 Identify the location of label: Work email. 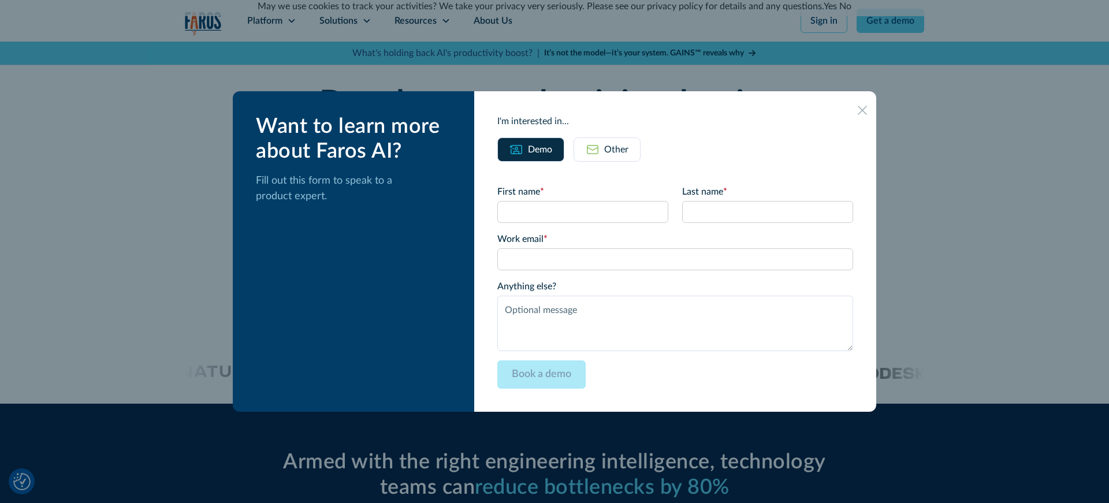
(675, 239).